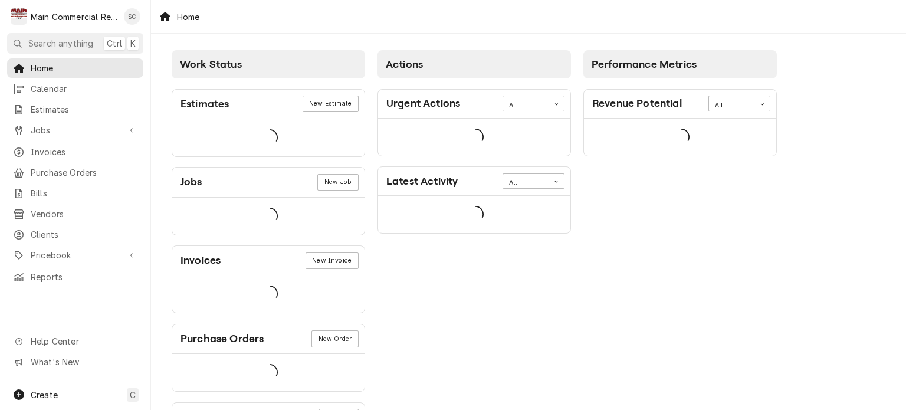 Image resolution: width=906 pixels, height=410 pixels. Describe the element at coordinates (83, 341) in the screenshot. I see `span: Help Center` at that location.